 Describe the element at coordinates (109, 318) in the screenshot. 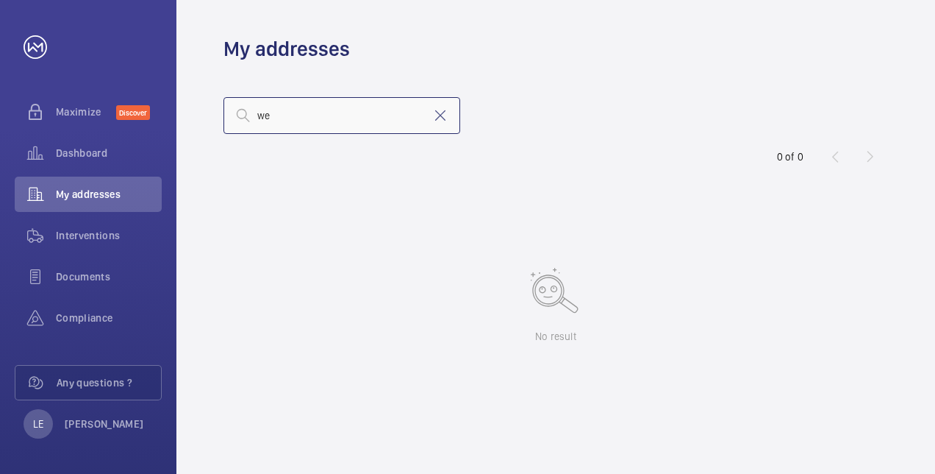

I see `span: Compliance` at that location.